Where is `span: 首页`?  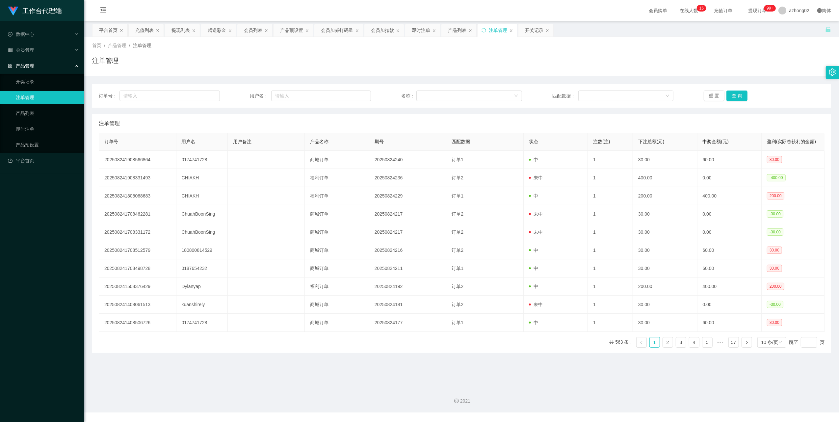 span: 首页 is located at coordinates (97, 45).